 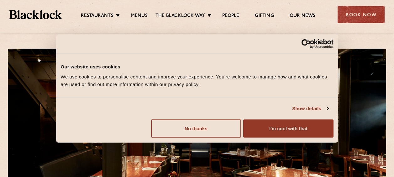 What do you see at coordinates (361, 14) in the screenshot?
I see `div: Book Now` at bounding box center [361, 14].